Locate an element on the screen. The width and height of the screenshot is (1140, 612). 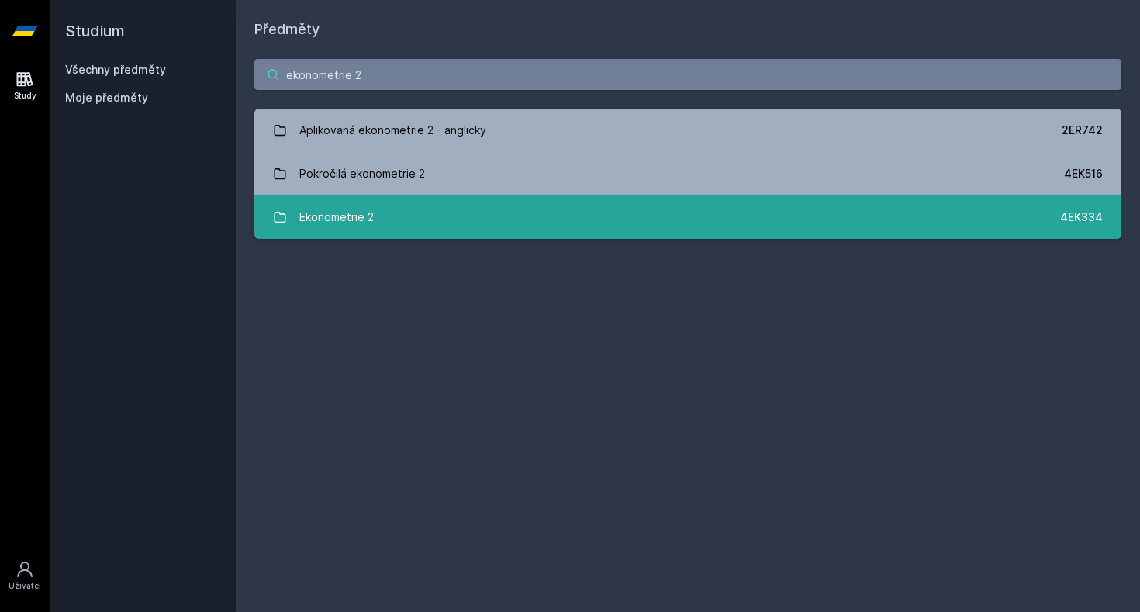
div: Pokročilá ekonometrie 2 is located at coordinates (362, 174).